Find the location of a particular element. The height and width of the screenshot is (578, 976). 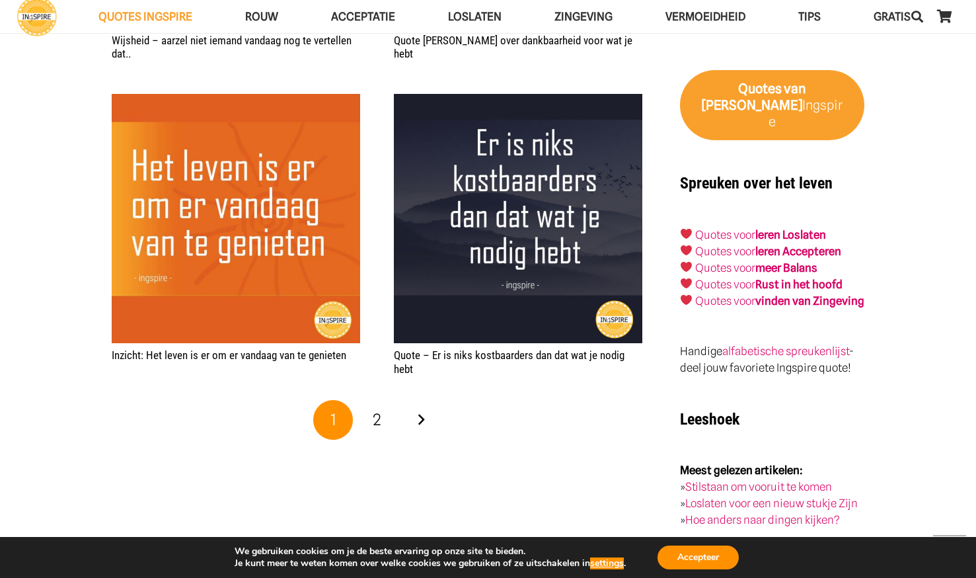

img: Het leven is er om er vandaag van te genieten - Pluk de dag quote ingspire citaat is located at coordinates (236, 218).